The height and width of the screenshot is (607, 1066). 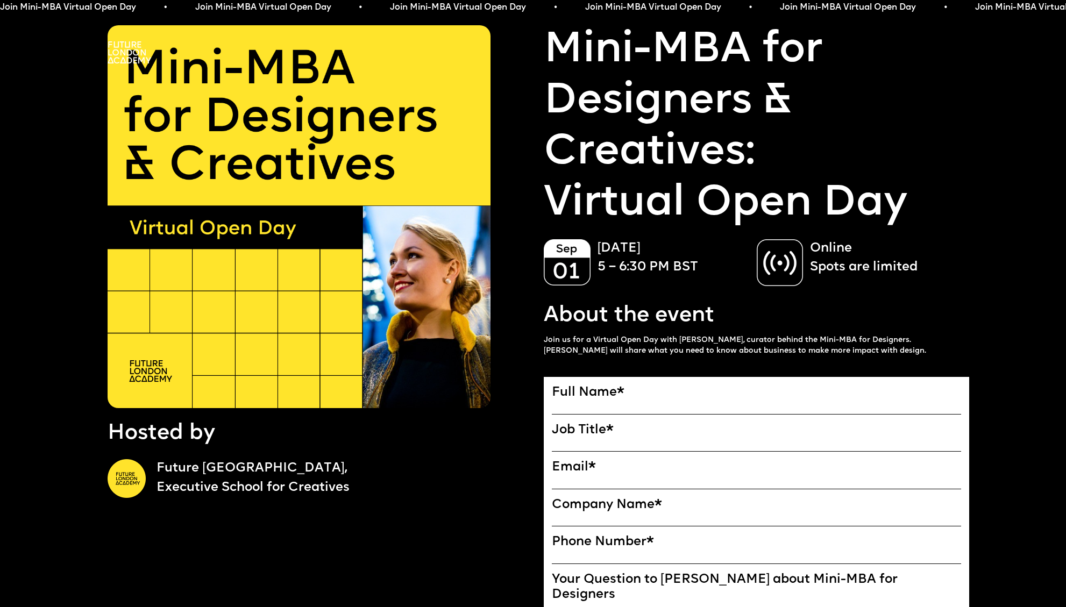 I want to click on p: About the event, so click(x=629, y=316).